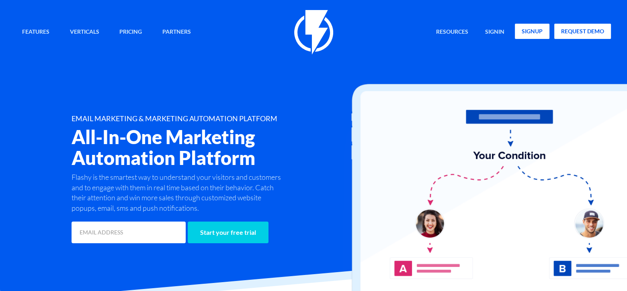 The image size is (627, 291). I want to click on a: signup, so click(532, 31).